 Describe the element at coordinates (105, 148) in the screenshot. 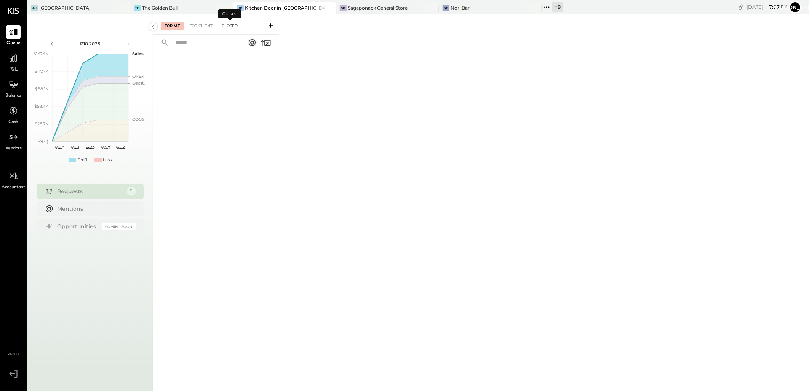

I see `text: W43` at that location.